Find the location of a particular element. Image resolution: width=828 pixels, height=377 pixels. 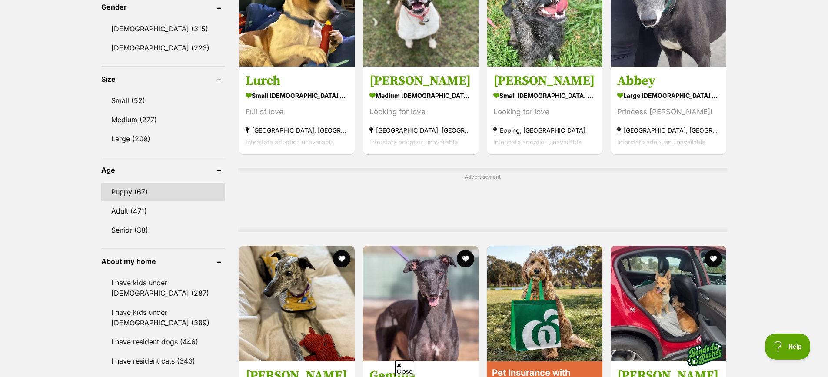

a: I have resident cats (343) is located at coordinates (163, 361).